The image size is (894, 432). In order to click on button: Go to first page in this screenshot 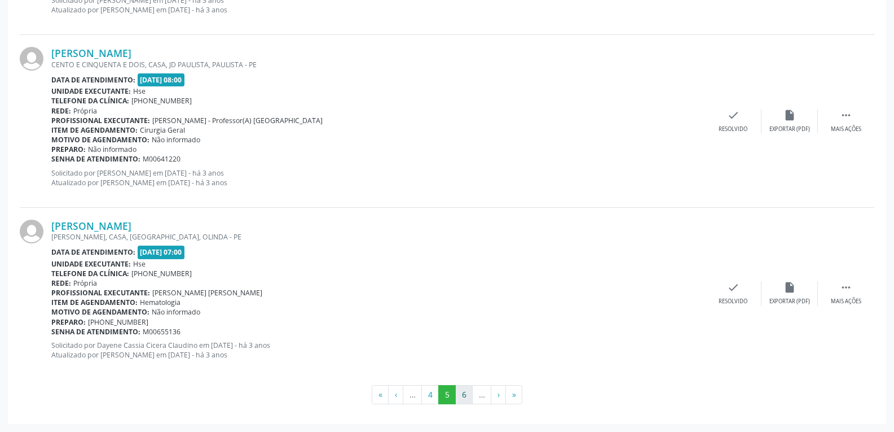, I will do `click(380, 394)`.